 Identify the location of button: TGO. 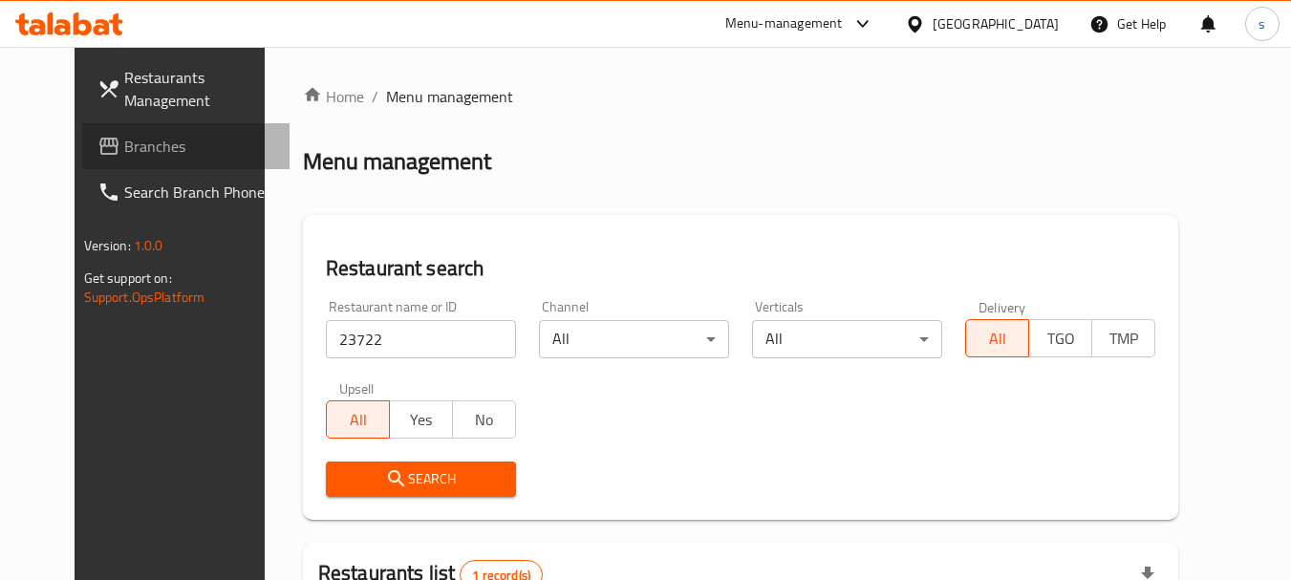
(1060, 338).